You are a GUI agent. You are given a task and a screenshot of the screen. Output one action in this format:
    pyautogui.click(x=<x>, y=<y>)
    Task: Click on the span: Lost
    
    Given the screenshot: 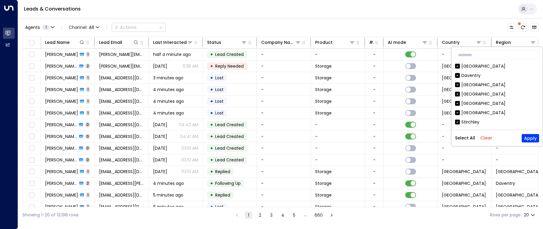 What is the action you would take?
    pyautogui.click(x=219, y=113)
    